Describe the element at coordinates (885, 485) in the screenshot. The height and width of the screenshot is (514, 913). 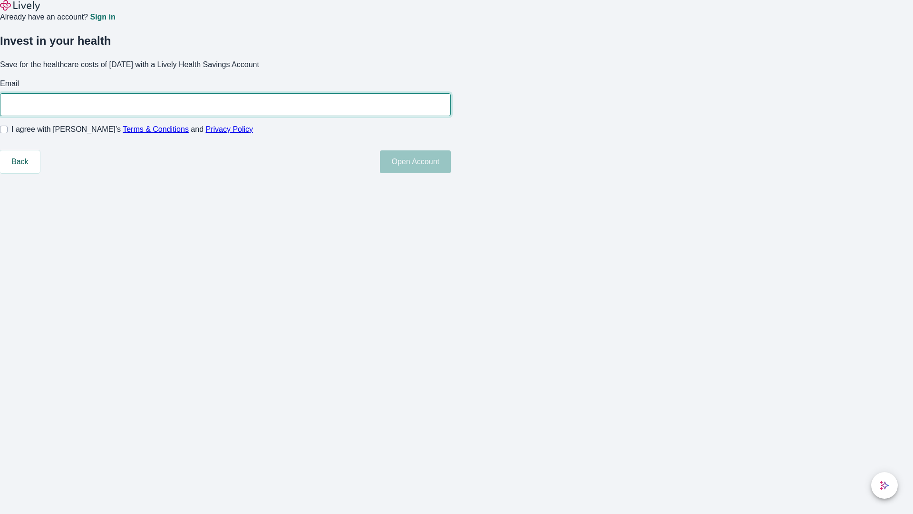
I see `button: chat` at that location.